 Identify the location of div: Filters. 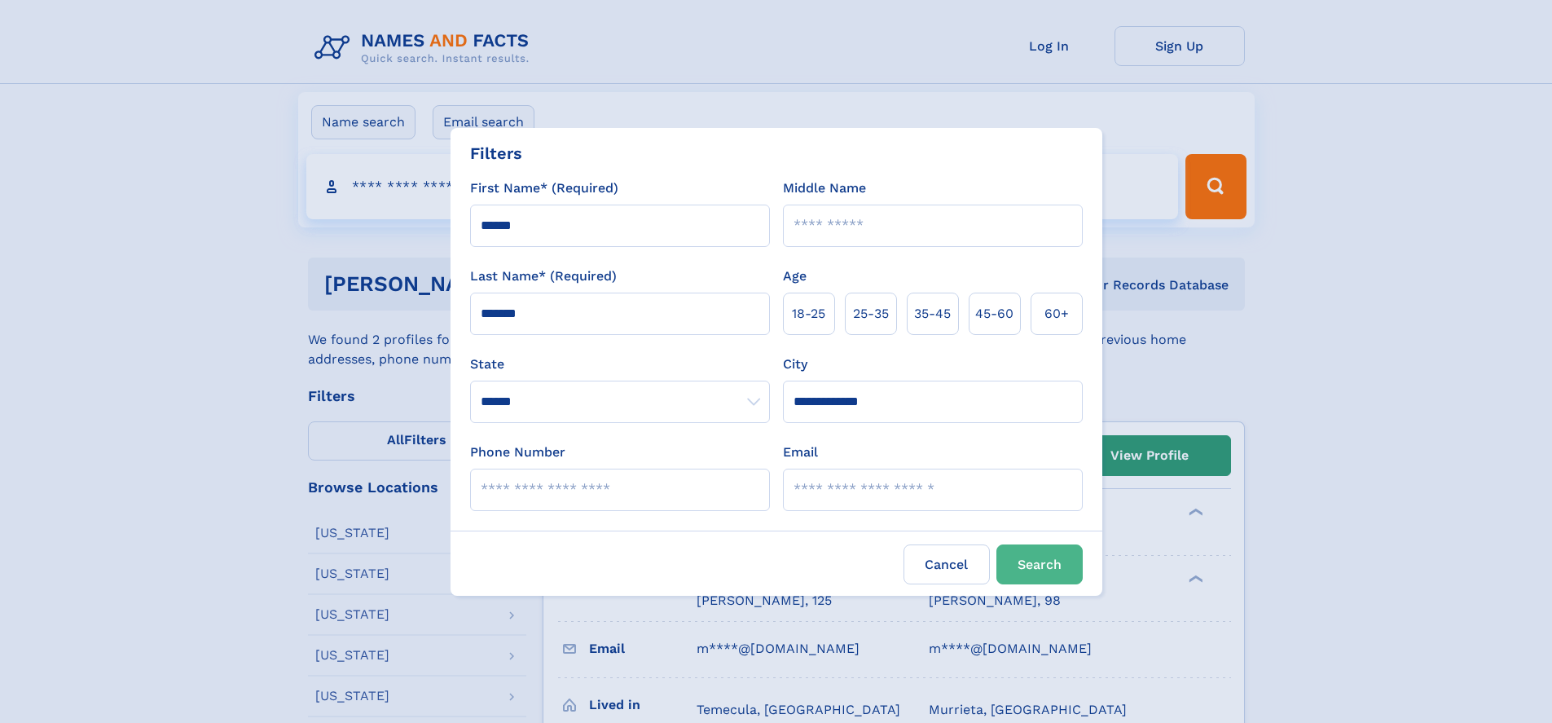
(496, 153).